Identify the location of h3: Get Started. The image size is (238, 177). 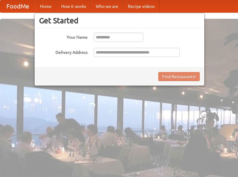
(119, 21).